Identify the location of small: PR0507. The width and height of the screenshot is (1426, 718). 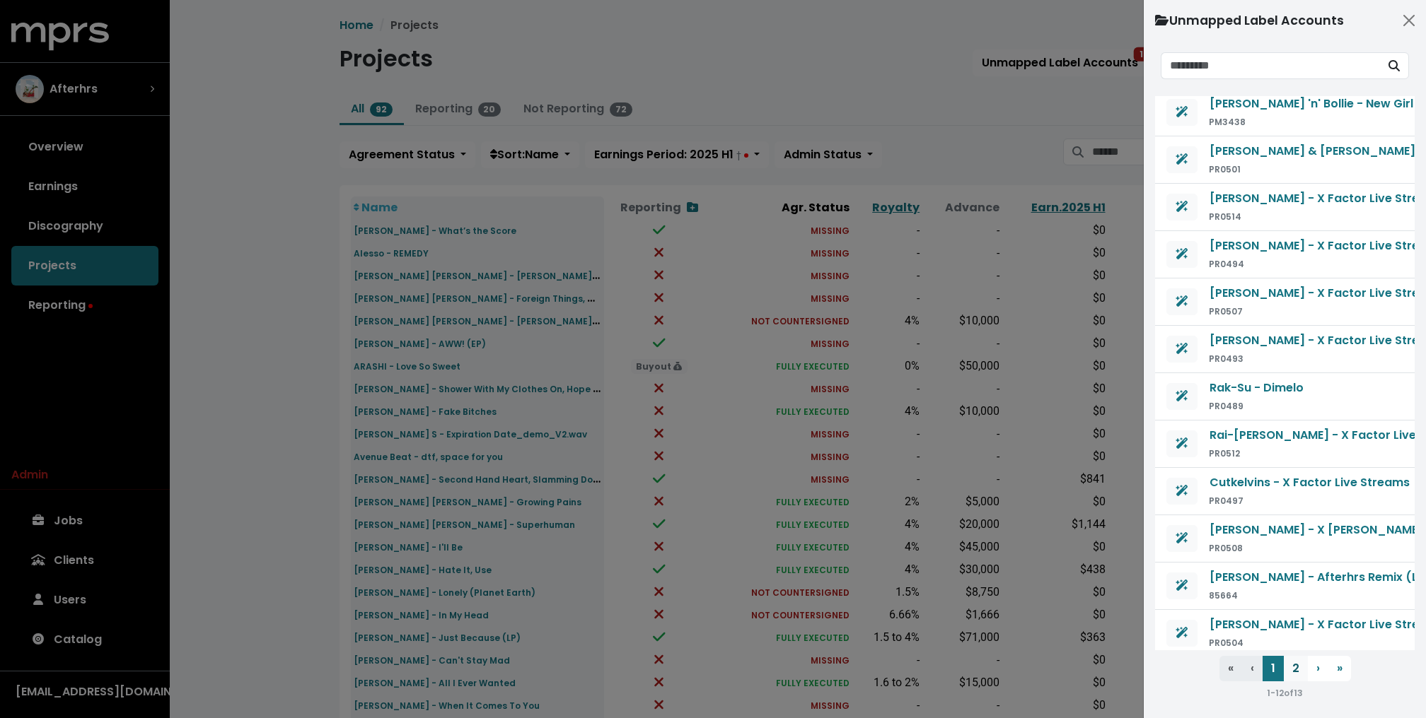
(1225, 311).